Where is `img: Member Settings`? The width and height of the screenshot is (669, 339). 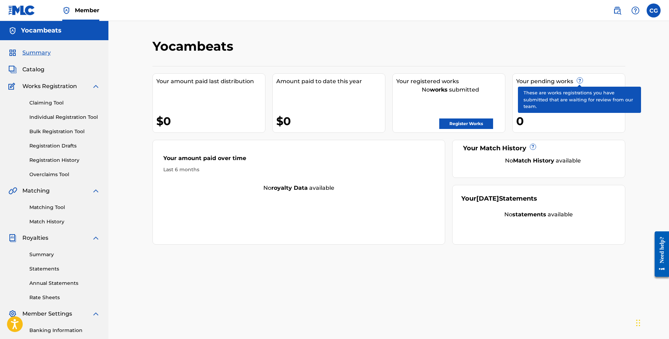
img: Member Settings is located at coordinates (13, 314).